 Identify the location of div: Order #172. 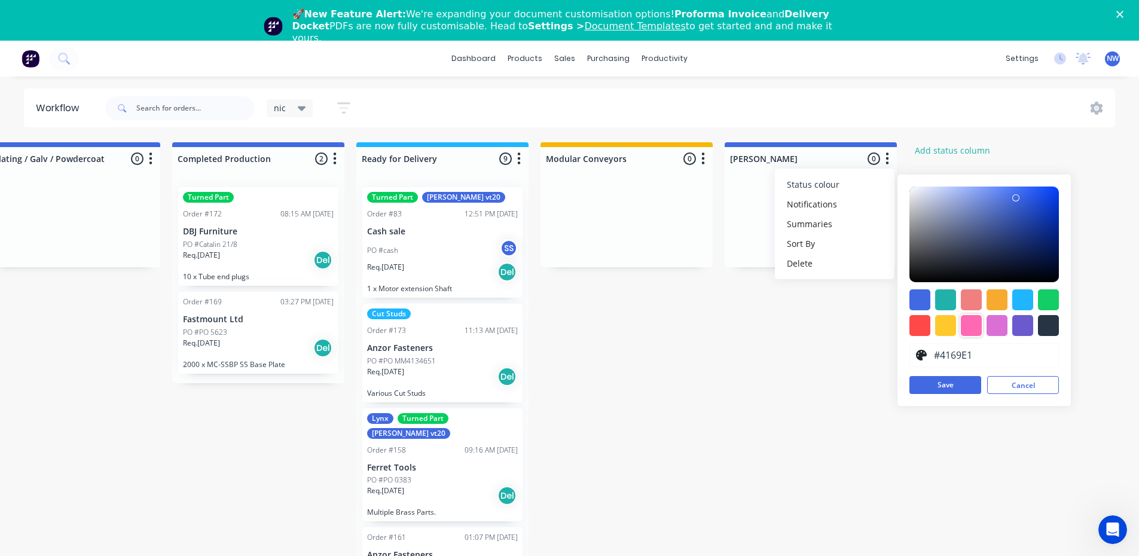
(202, 214).